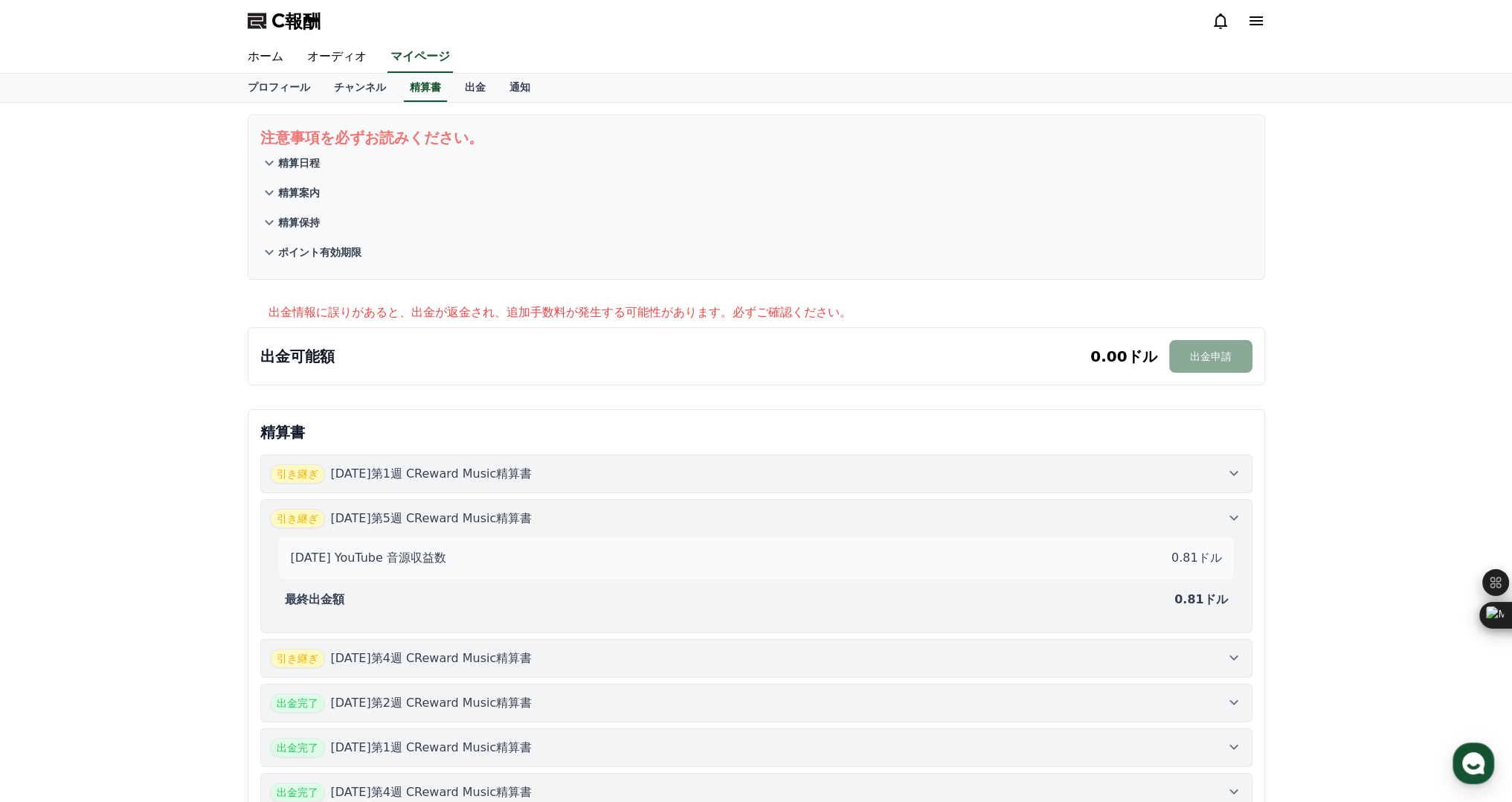 This screenshot has width=1512, height=802. What do you see at coordinates (520, 88) in the screenshot?
I see `a: 通知` at bounding box center [520, 88].